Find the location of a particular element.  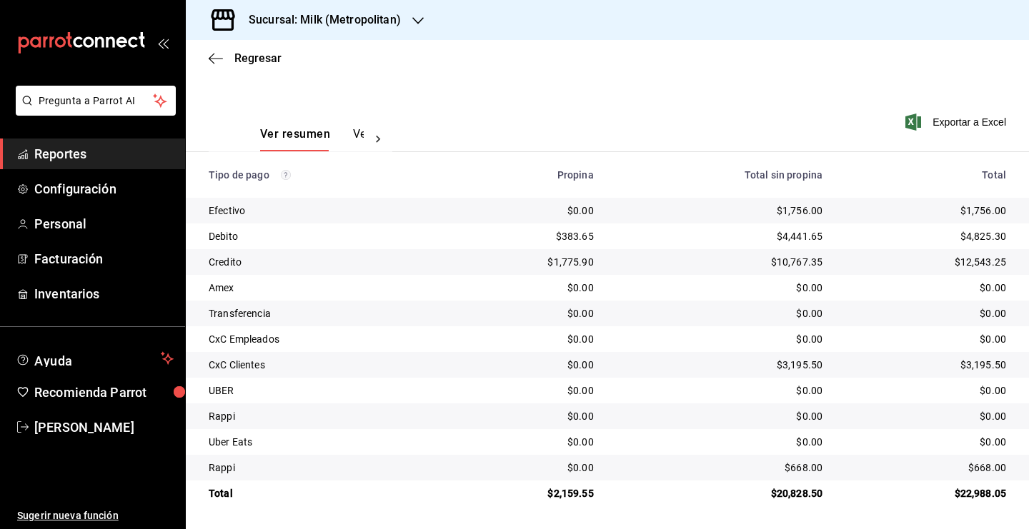

button: Exportar a Excel is located at coordinates (957, 122).